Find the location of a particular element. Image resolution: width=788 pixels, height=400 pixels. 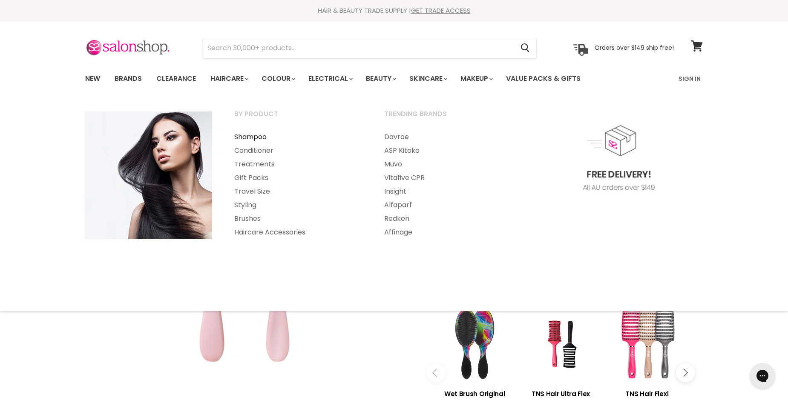

a: Vitafive CPR is located at coordinates (448, 178).